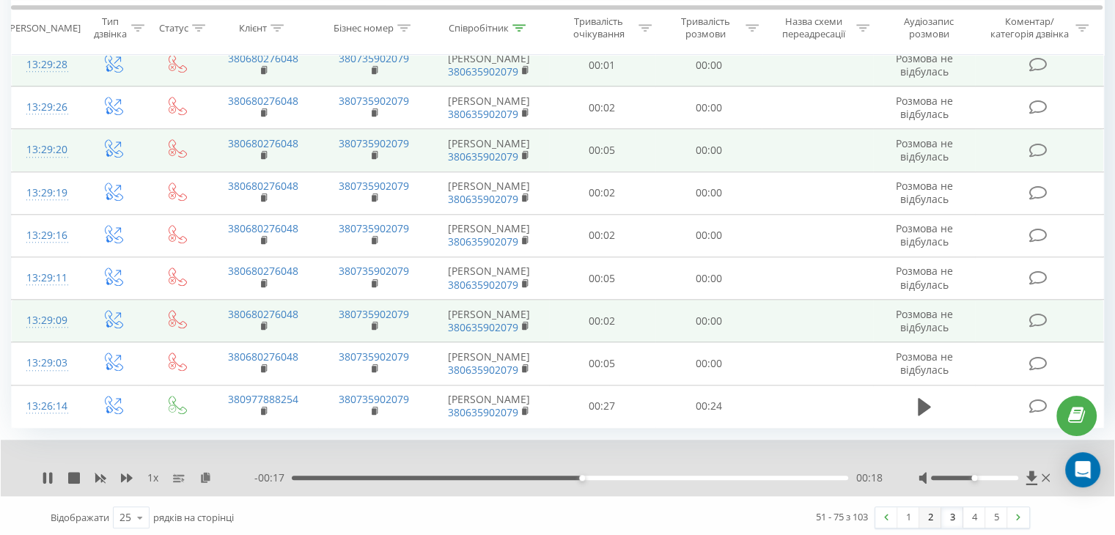 The width and height of the screenshot is (1115, 535). What do you see at coordinates (125, 517) in the screenshot?
I see `div: 25` at bounding box center [125, 517].